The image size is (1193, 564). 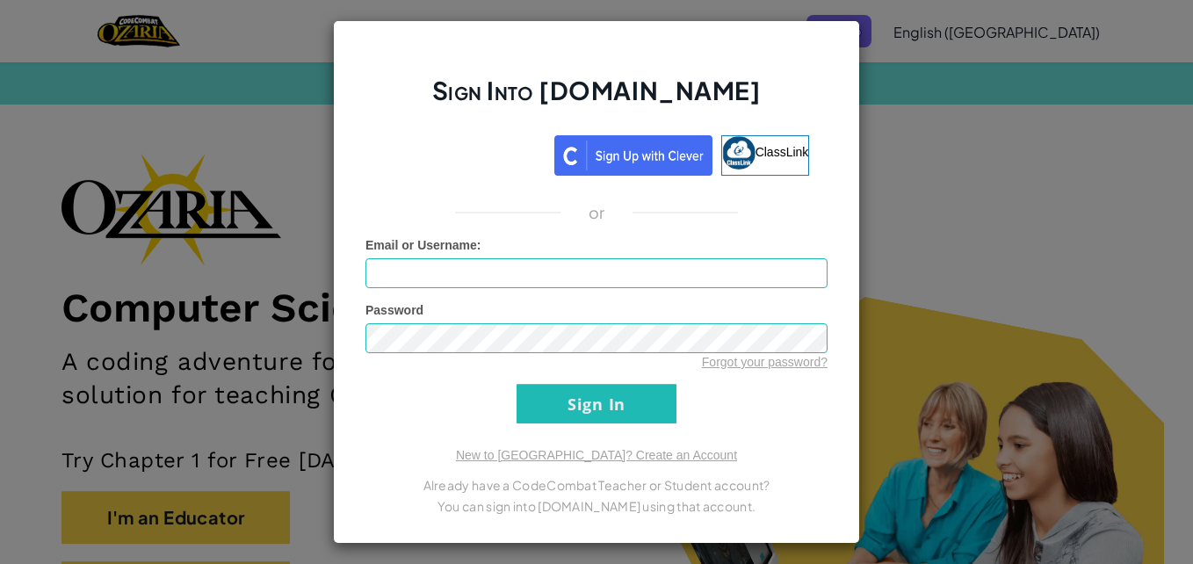 I want to click on img: clever_sso_button@2x.png, so click(x=634, y=156).